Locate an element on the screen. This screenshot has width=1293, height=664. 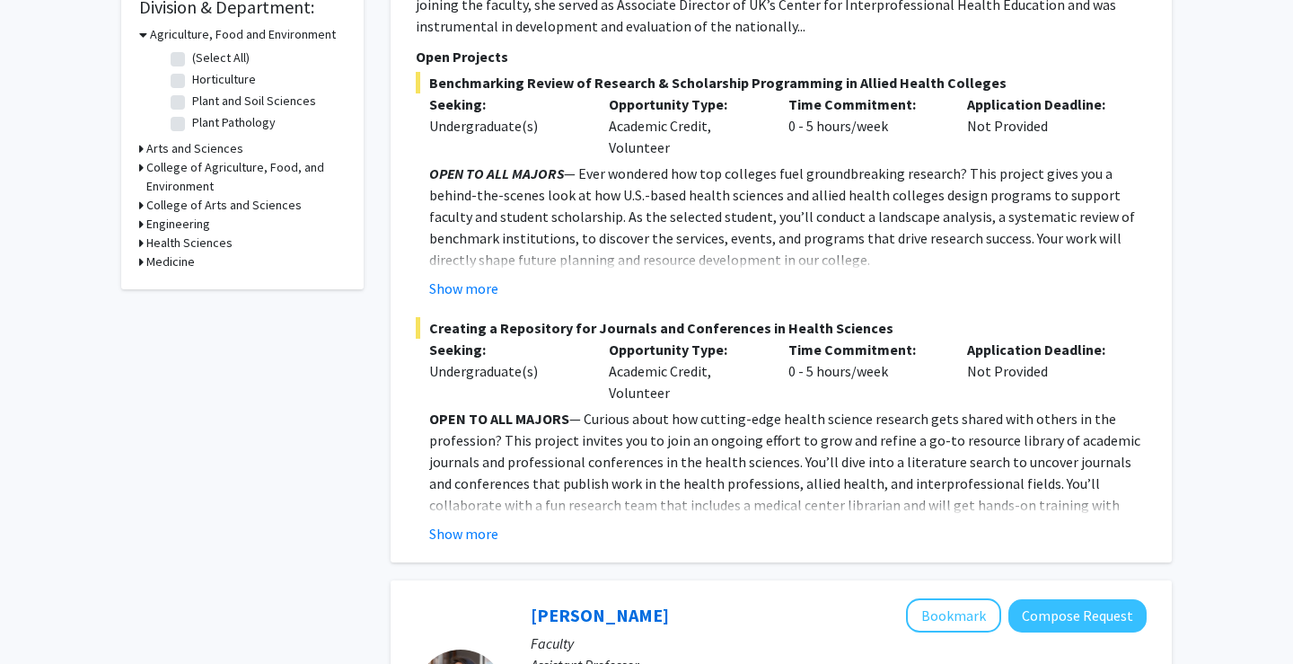
strong: OPEN TO ALL MAJORS is located at coordinates (499, 419).